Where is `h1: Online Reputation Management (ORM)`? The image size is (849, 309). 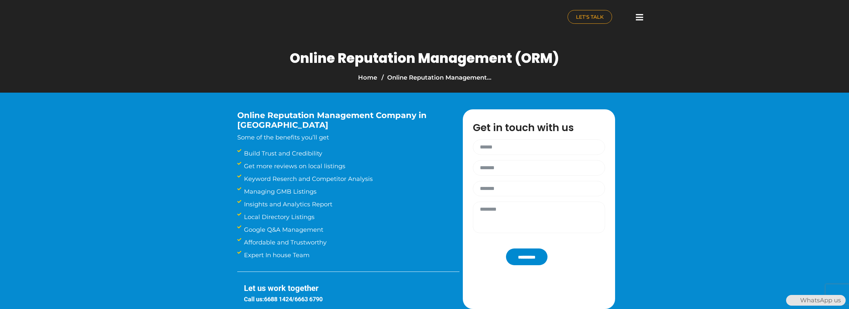
h1: Online Reputation Management (ORM) is located at coordinates (424, 58).